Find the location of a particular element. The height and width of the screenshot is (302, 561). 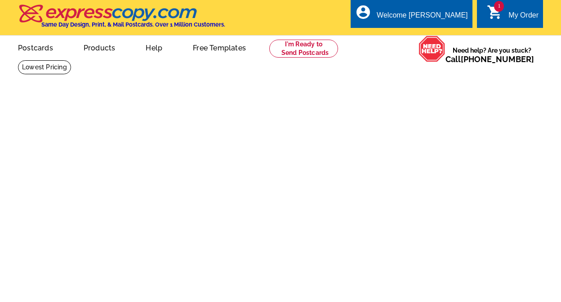

a: Products is located at coordinates (99, 47).